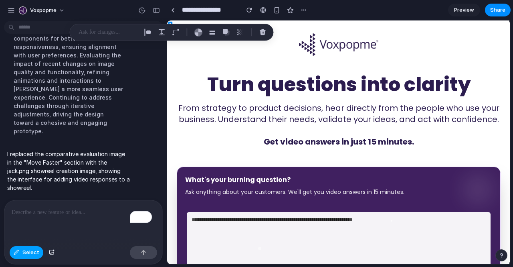  What do you see at coordinates (464, 10) in the screenshot?
I see `a: Preview` at bounding box center [464, 10].